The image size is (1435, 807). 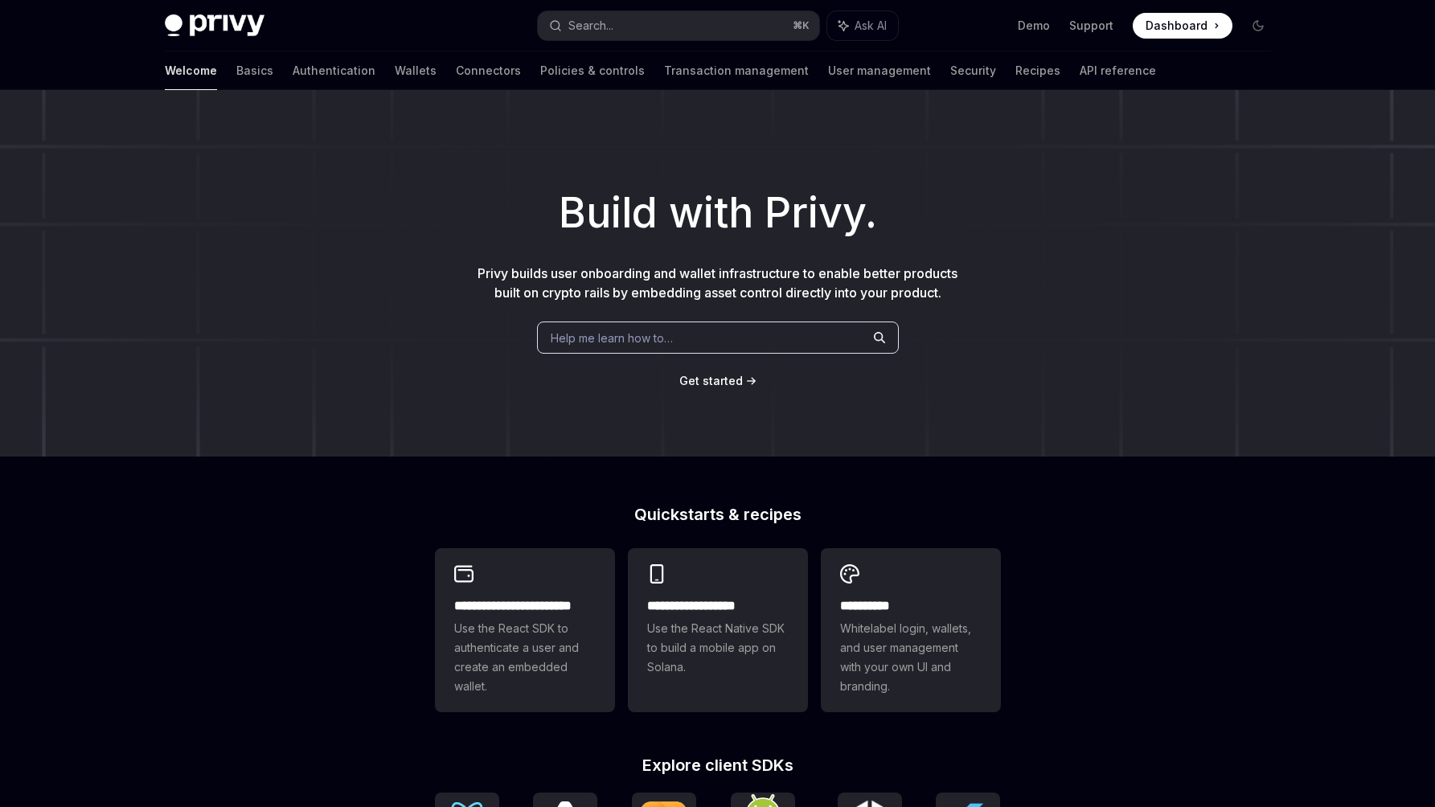 I want to click on a: User management, so click(x=880, y=71).